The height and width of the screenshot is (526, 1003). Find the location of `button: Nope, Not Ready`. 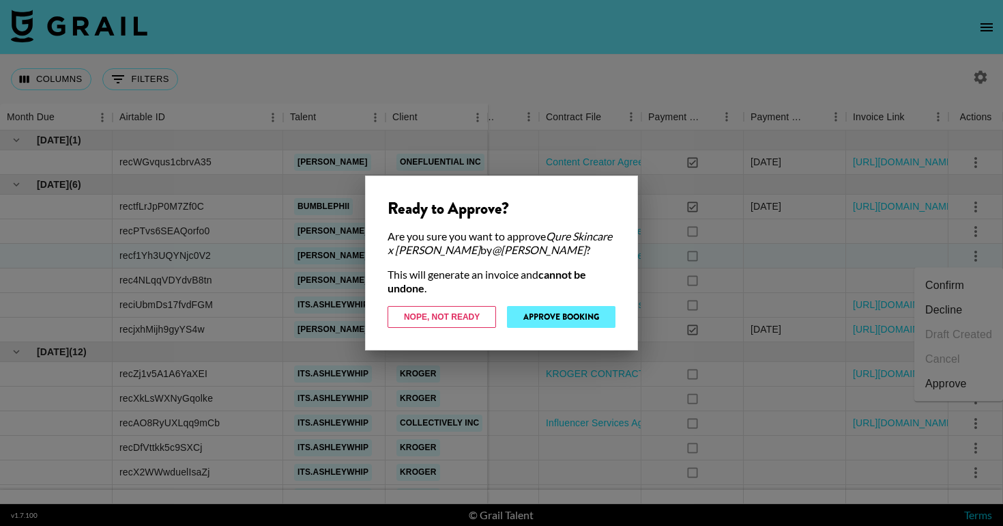

button: Nope, Not Ready is located at coordinates (442, 317).